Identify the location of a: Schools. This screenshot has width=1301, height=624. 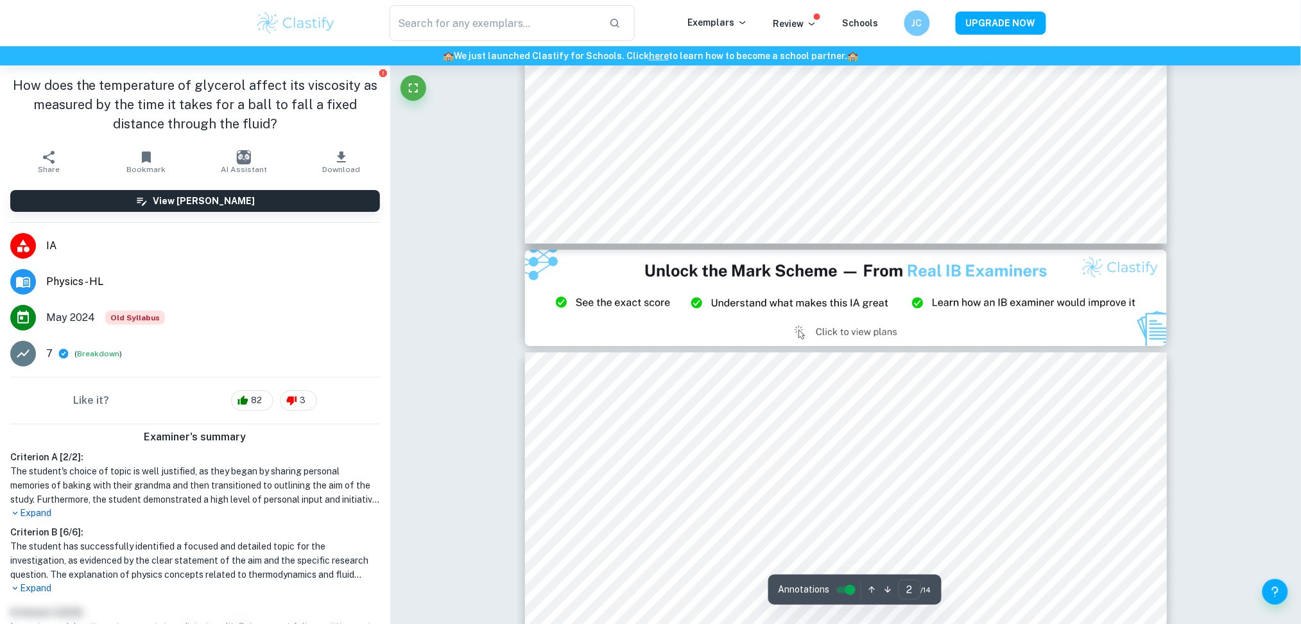
(861, 23).